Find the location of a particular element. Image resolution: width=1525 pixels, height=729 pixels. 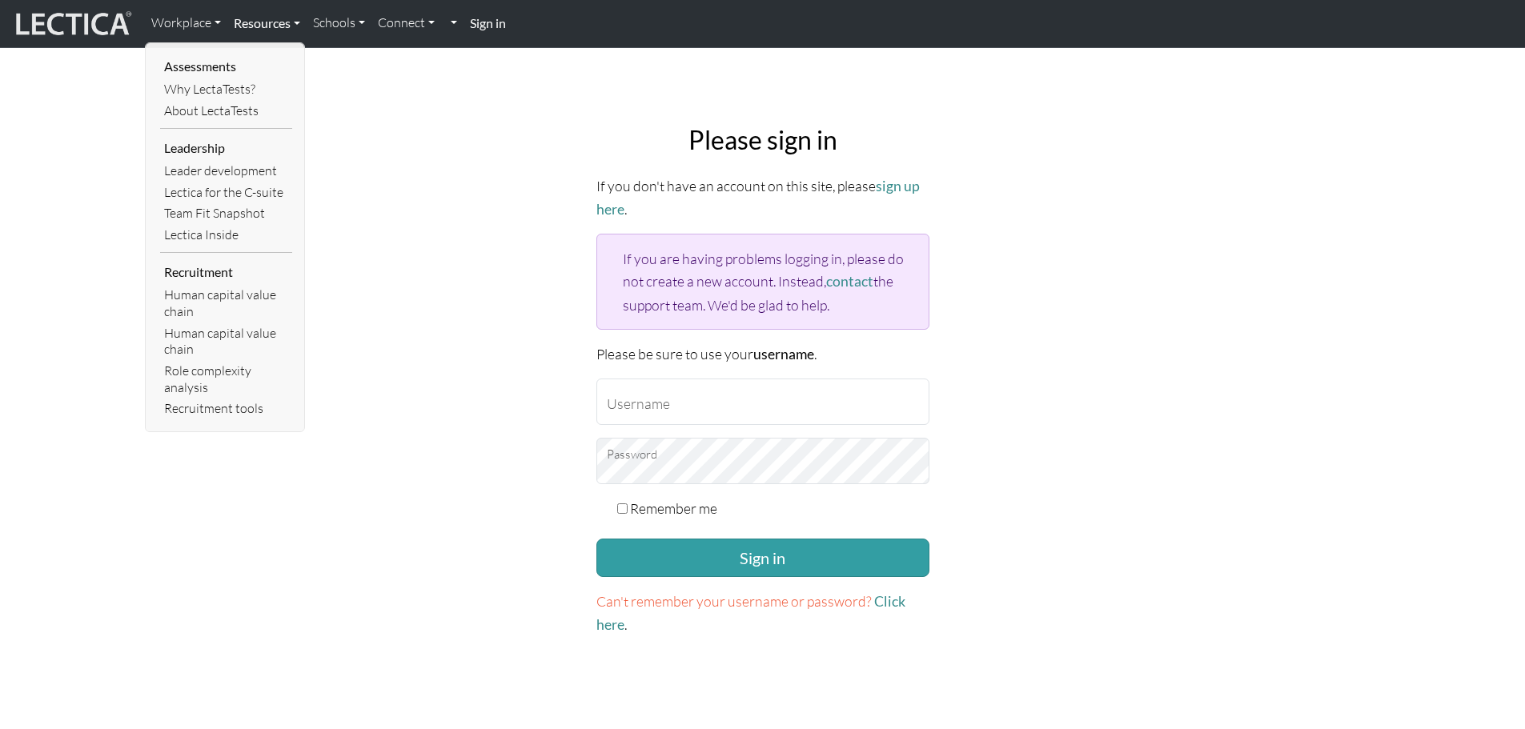

a: Sign in is located at coordinates (487, 23).